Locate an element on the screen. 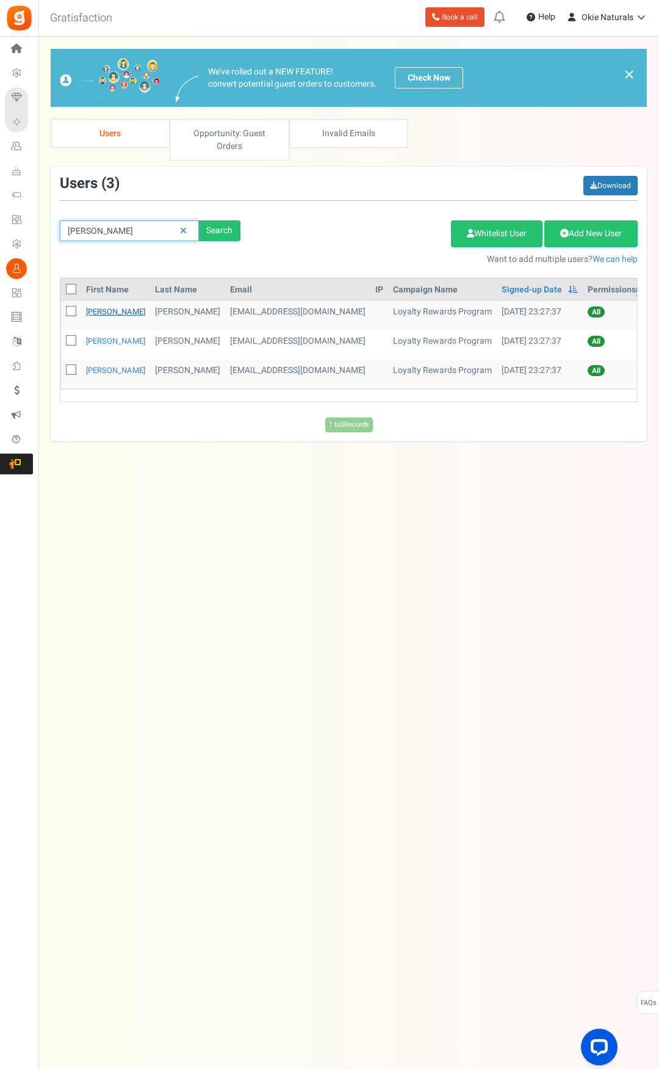 The image size is (659, 1069). input: Search by email or name is located at coordinates (129, 231).